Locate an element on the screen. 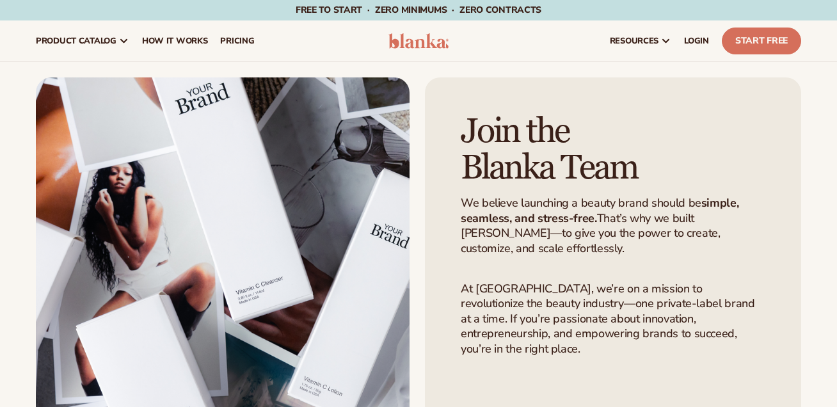 This screenshot has width=837, height=407. span: resources is located at coordinates (634, 41).